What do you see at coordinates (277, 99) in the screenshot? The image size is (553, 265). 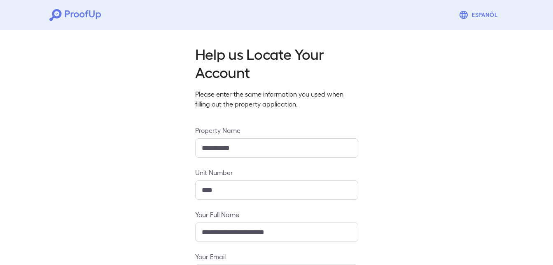 I see `p: Please enter the same information you used when filling out the property application.` at bounding box center [277, 99].